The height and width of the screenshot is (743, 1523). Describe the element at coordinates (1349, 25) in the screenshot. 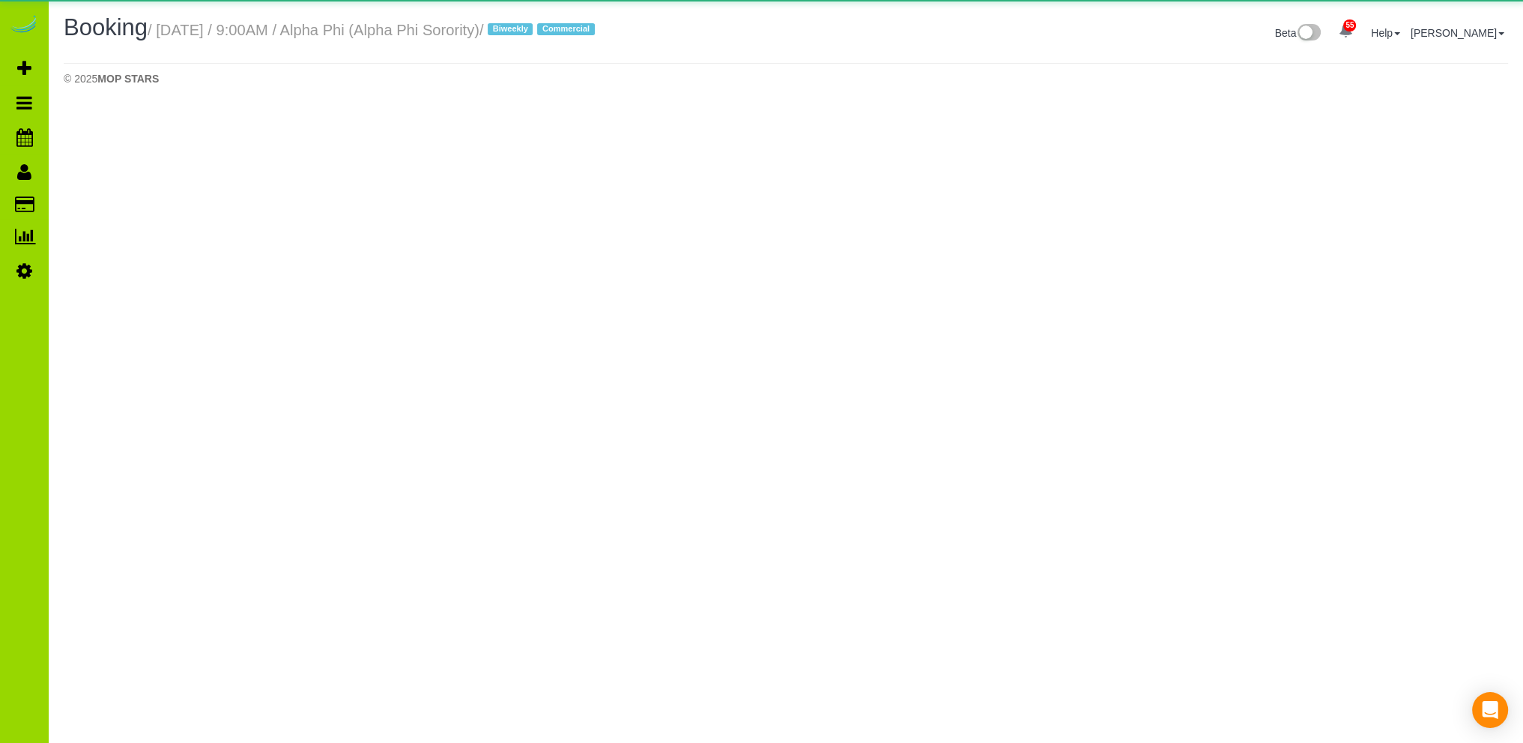

I see `span: 55` at that location.